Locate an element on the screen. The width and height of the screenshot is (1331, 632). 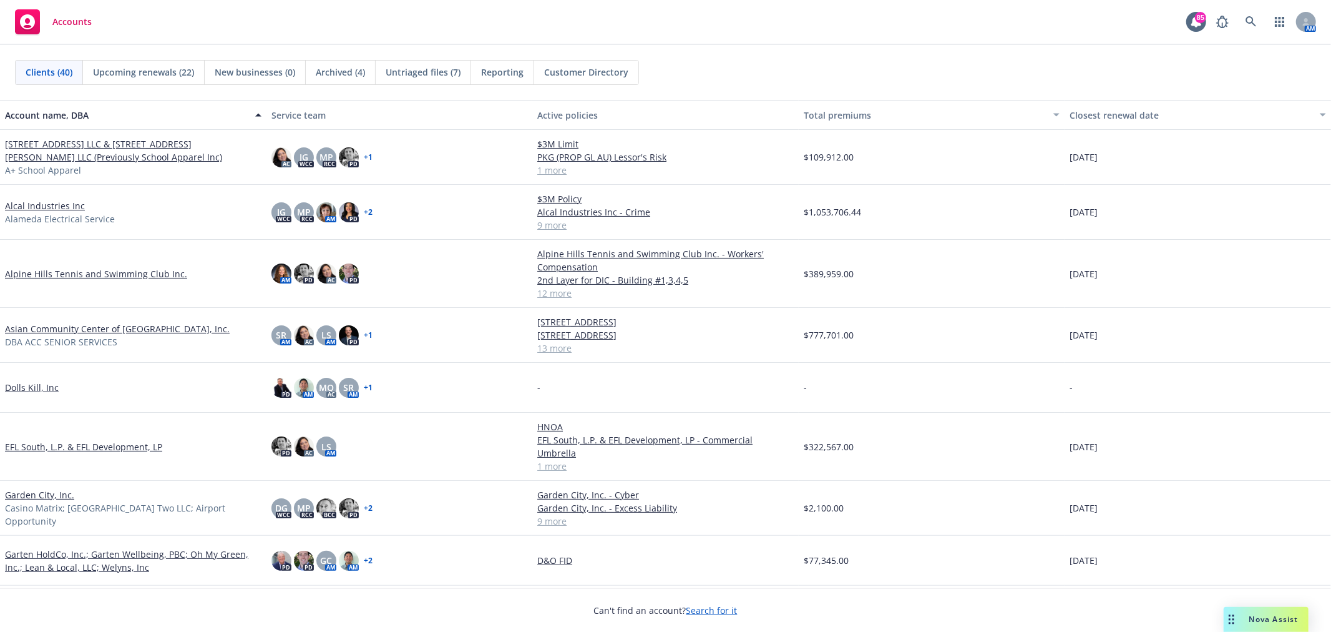
a: $3M Limit is located at coordinates (665, 144).